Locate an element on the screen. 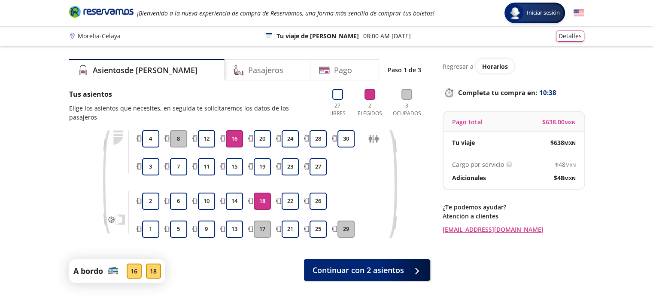 Image resolution: width=653 pixels, height=307 pixels. p: Atención a clientes is located at coordinates (514, 216).